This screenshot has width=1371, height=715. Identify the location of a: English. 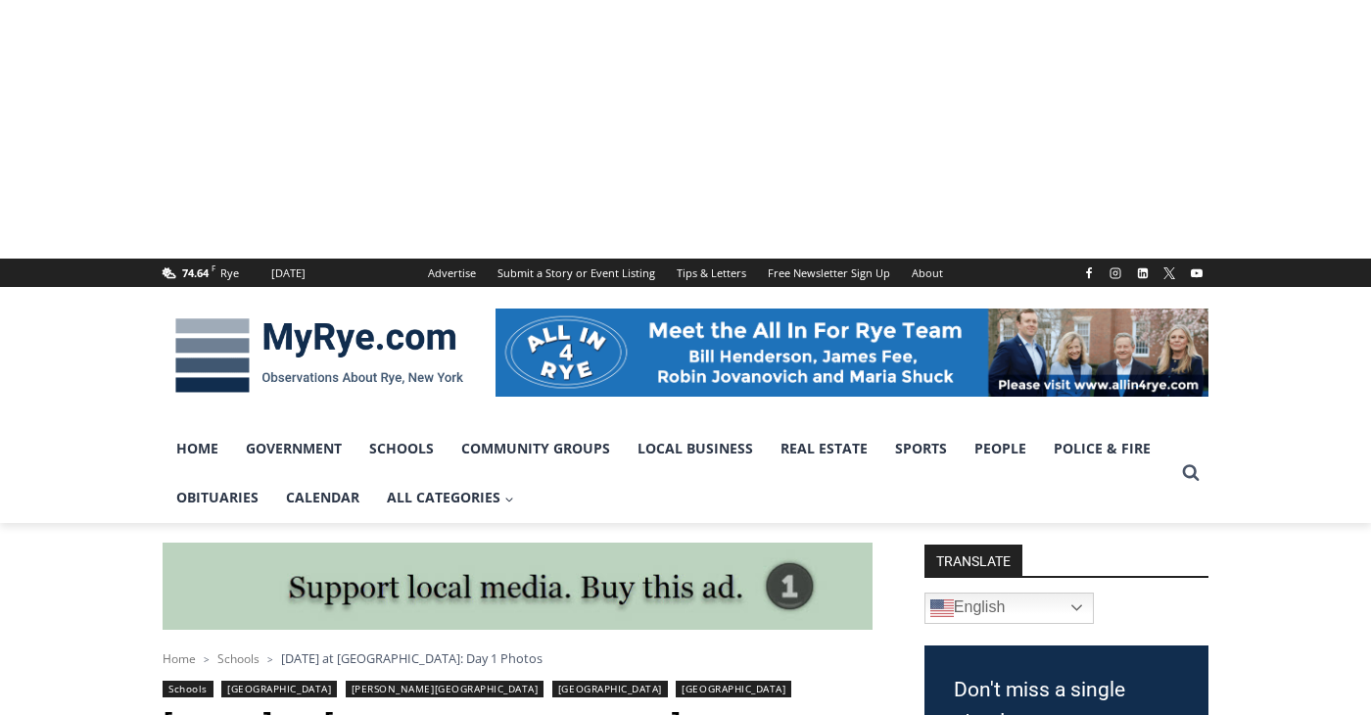
(1009, 608).